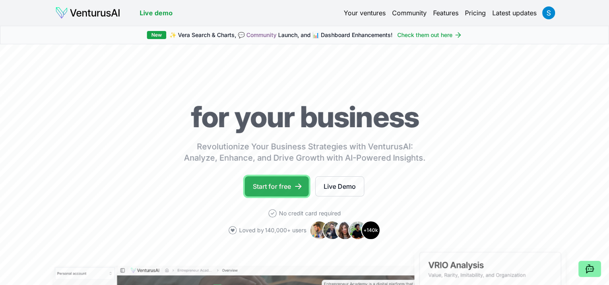 The width and height of the screenshot is (609, 285). Describe the element at coordinates (156, 13) in the screenshot. I see `a: Live demo` at that location.